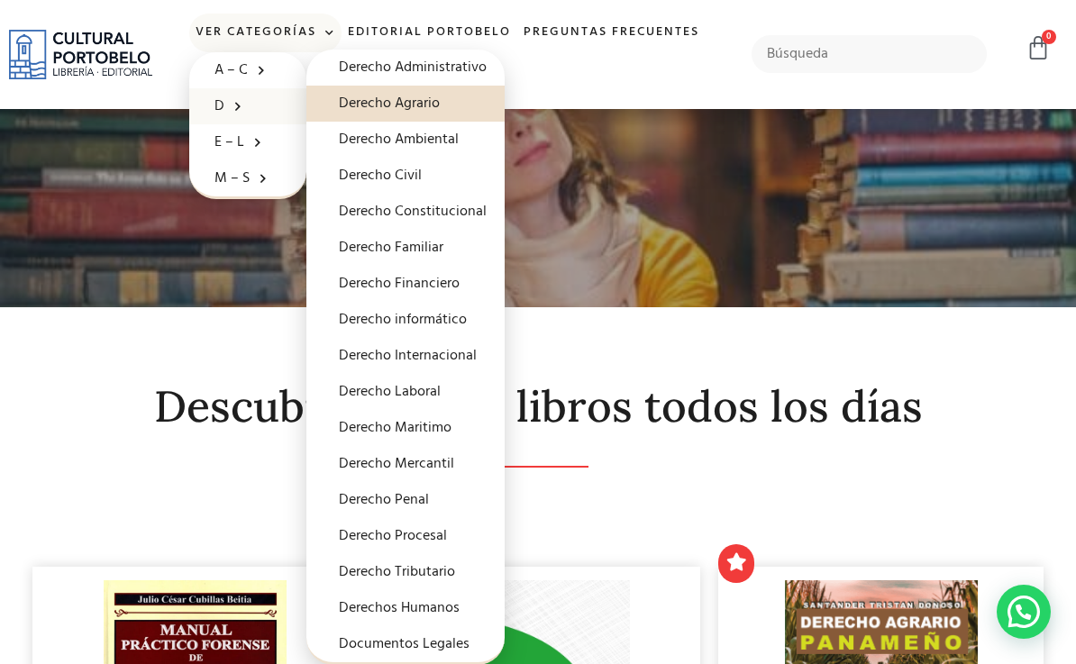  Describe the element at coordinates (611, 32) in the screenshot. I see `a: Preguntas frecuentes` at that location.